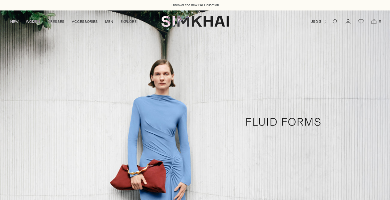 The width and height of the screenshot is (390, 200). Describe the element at coordinates (335, 22) in the screenshot. I see `a: Open search modal` at that location.